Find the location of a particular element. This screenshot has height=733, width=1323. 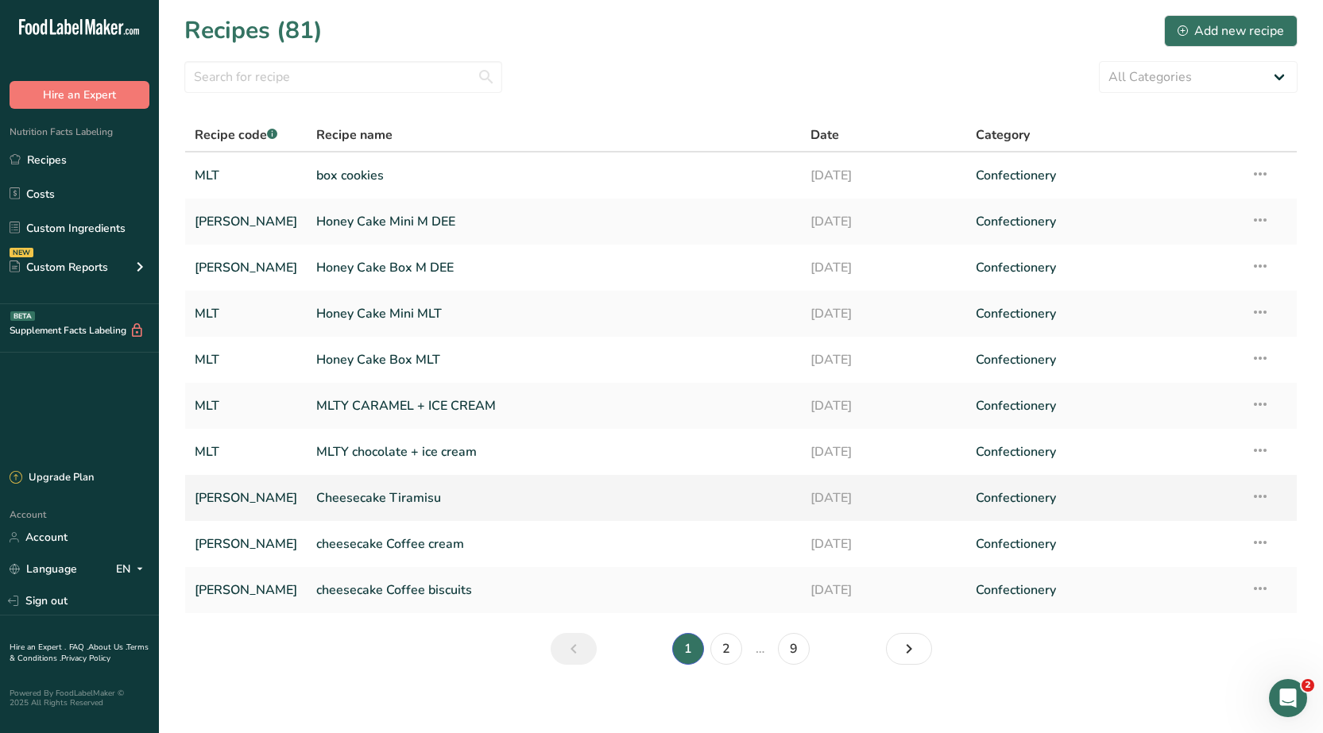

span: Date is located at coordinates (825, 135).